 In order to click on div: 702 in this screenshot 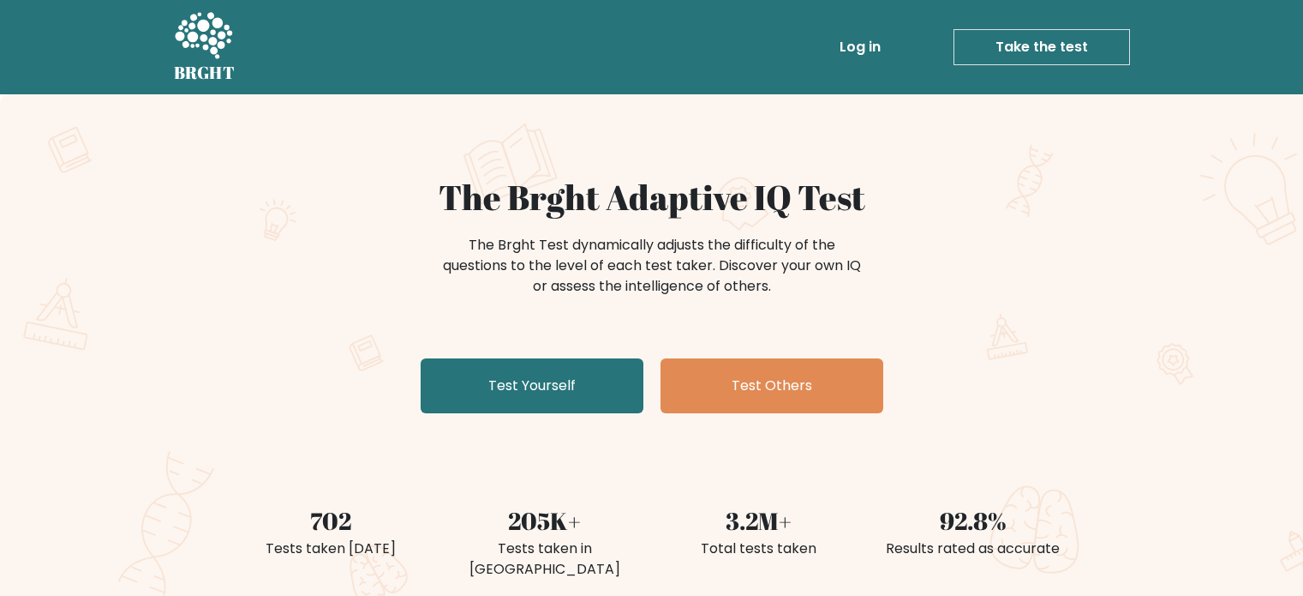, I will do `click(331, 520)`.